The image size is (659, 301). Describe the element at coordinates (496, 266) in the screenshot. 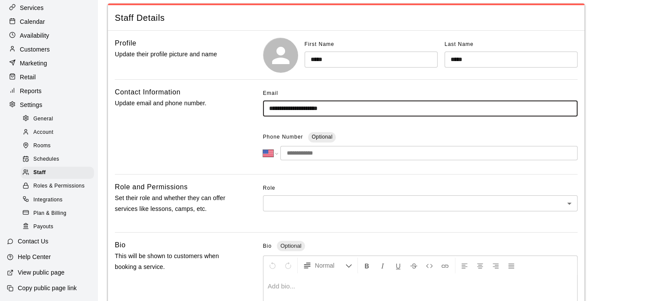

I see `button: Right Align` at that location.